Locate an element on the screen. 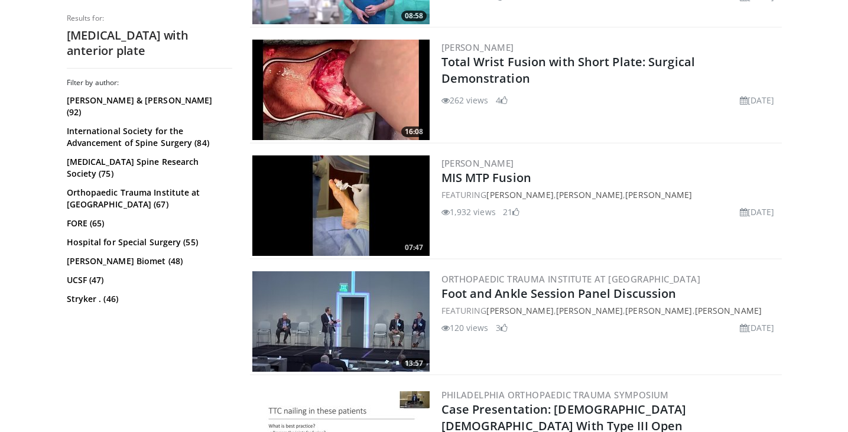  span: 16:08 is located at coordinates (414, 132).